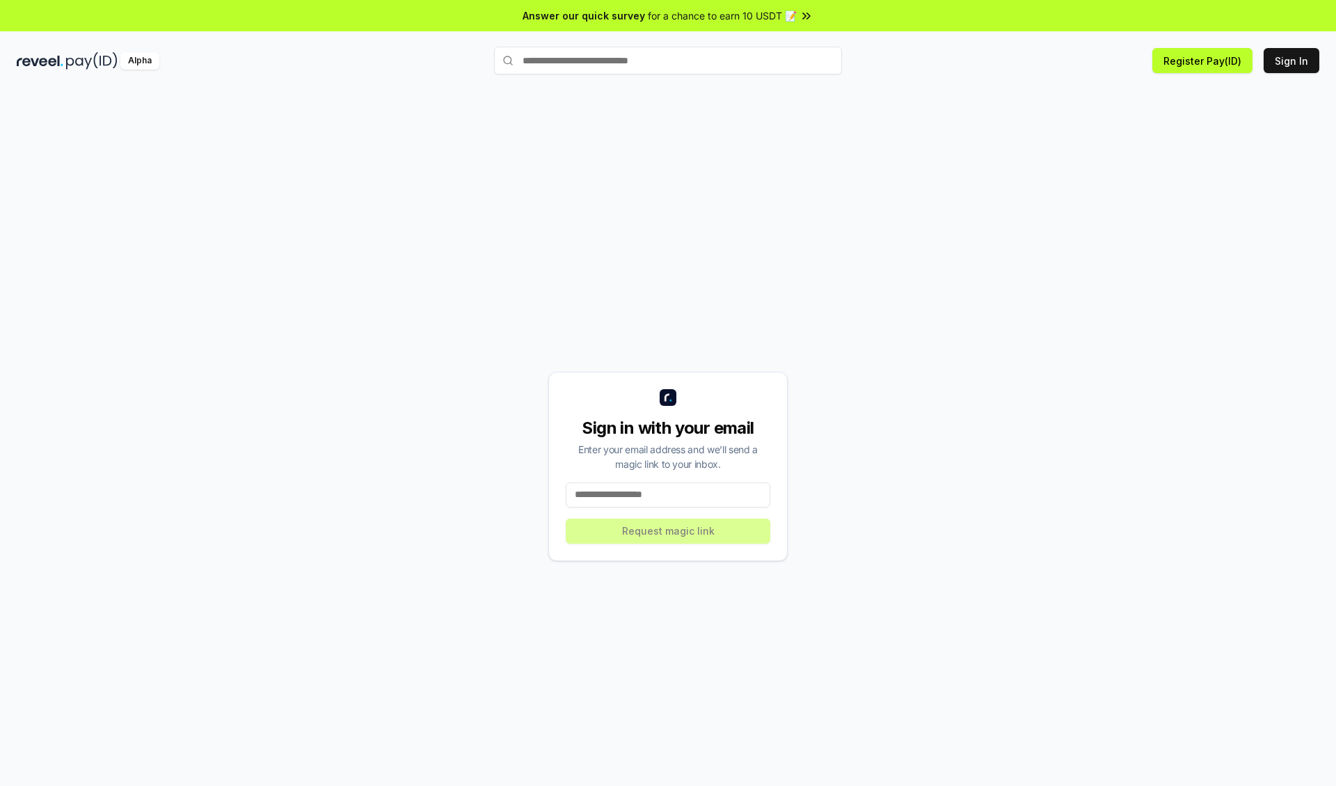  Describe the element at coordinates (668, 397) in the screenshot. I see `img: logo_small` at that location.